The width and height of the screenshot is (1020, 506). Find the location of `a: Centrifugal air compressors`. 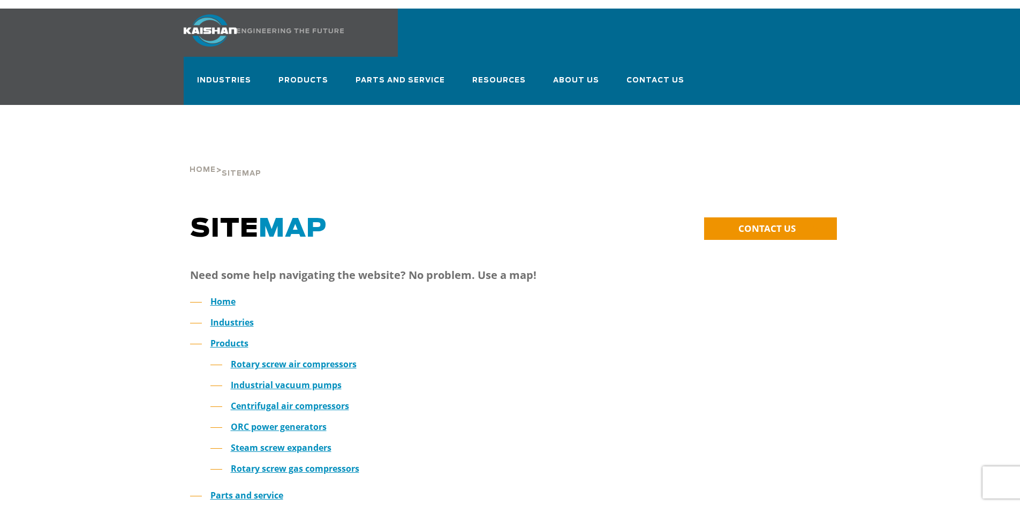

a: Centrifugal air compressors is located at coordinates (290, 406).